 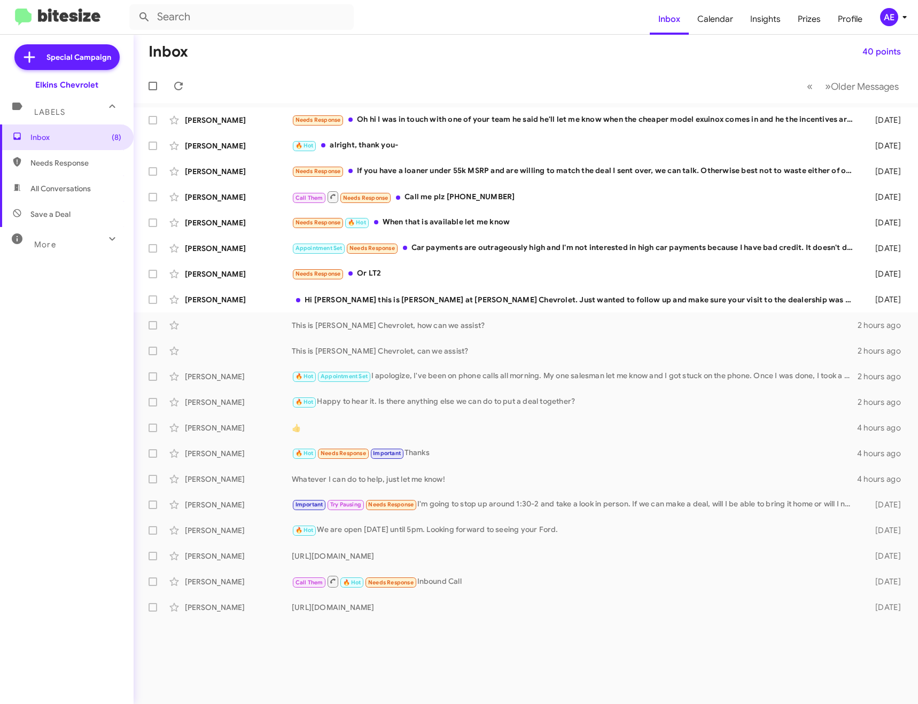 I want to click on div: Thanks, so click(x=574, y=453).